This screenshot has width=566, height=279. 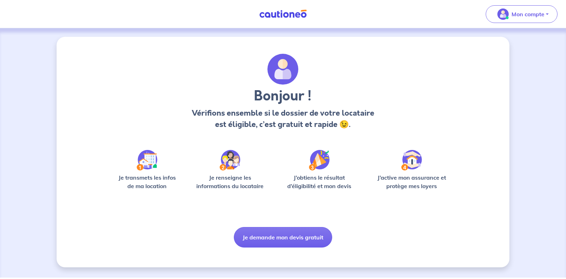 I want to click on h3: Bonjour !, so click(x=283, y=96).